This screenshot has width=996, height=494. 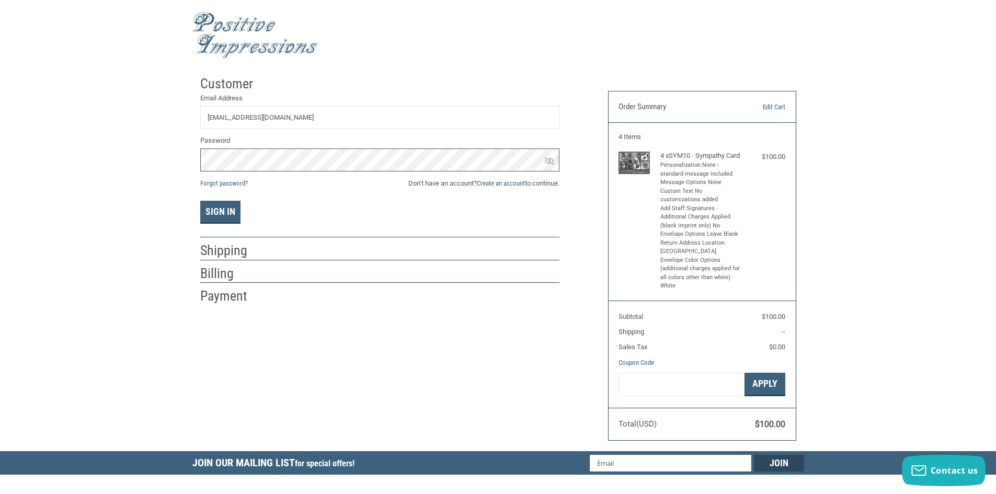 What do you see at coordinates (276, 464) in the screenshot?
I see `h5: Join Our Mailing List` at bounding box center [276, 464].